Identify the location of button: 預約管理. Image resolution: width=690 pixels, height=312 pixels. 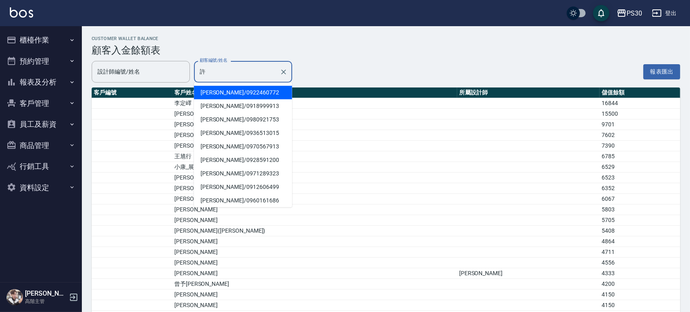
(41, 61).